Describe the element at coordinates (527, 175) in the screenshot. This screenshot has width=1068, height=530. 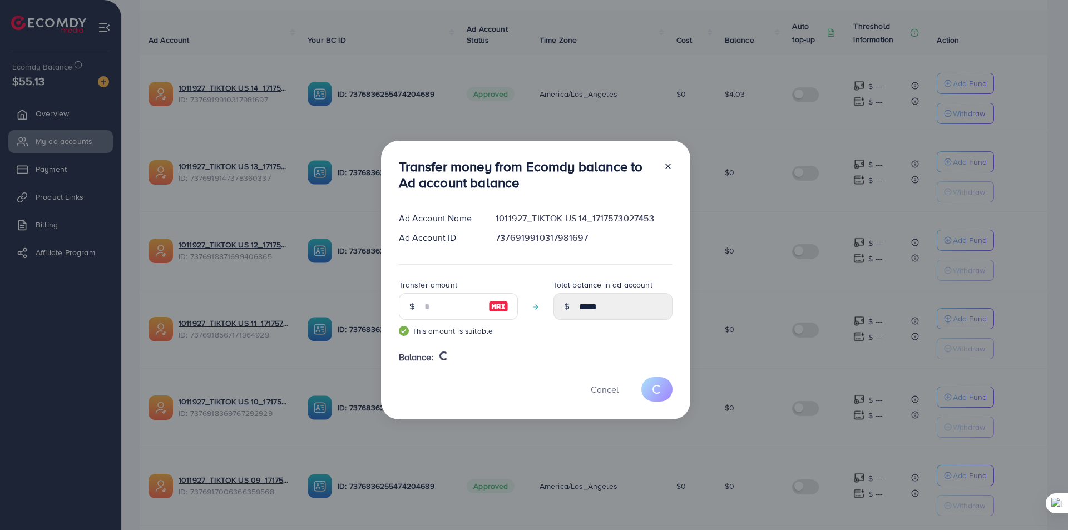
I see `h3: Transfer money from Ecomdy balance to Ad account balance` at that location.